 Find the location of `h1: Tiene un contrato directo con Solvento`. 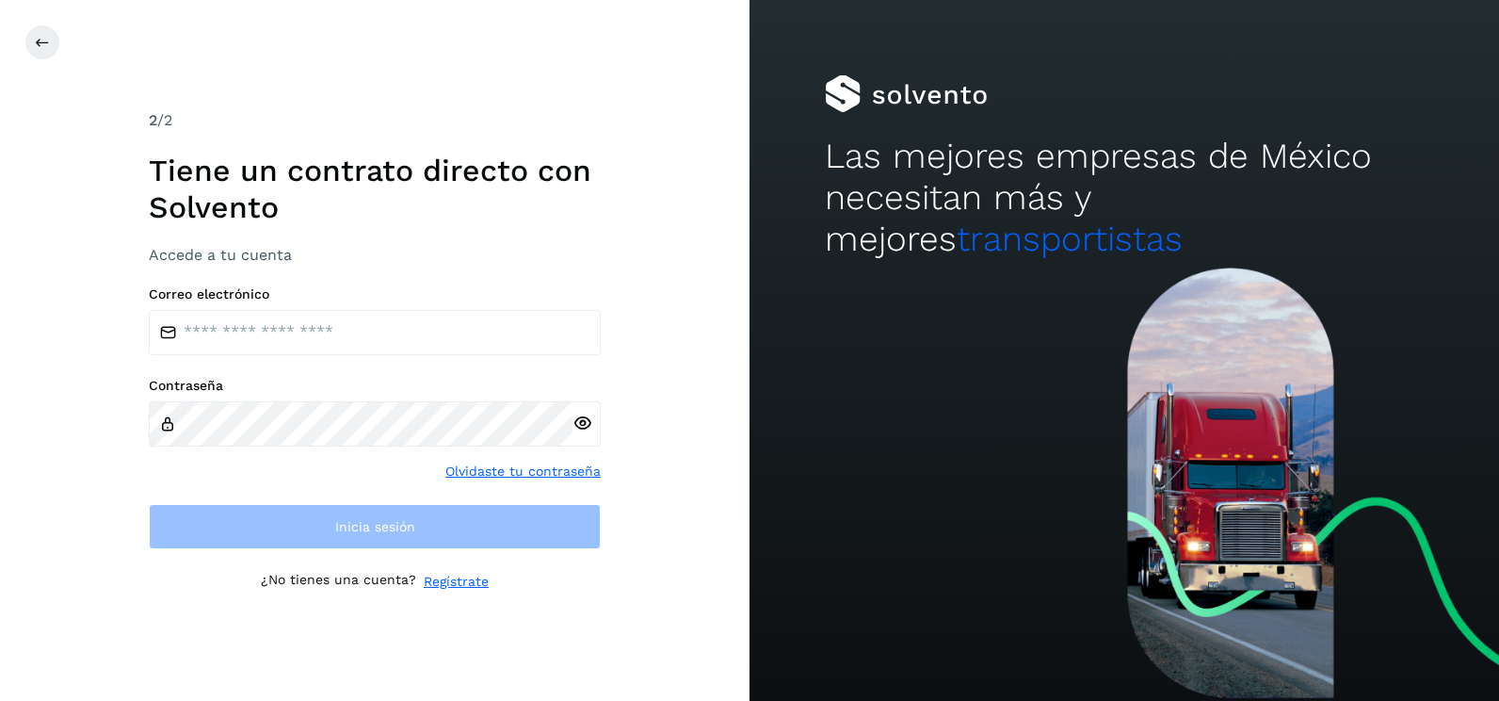

h1: Tiene un contrato directo con Solvento is located at coordinates (375, 188).